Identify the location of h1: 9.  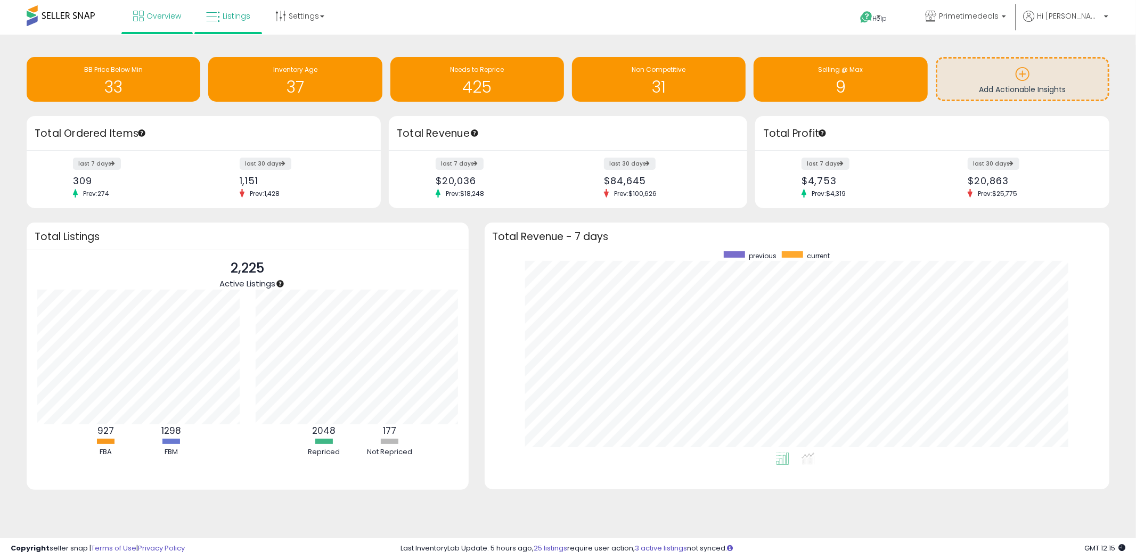
(840, 87).